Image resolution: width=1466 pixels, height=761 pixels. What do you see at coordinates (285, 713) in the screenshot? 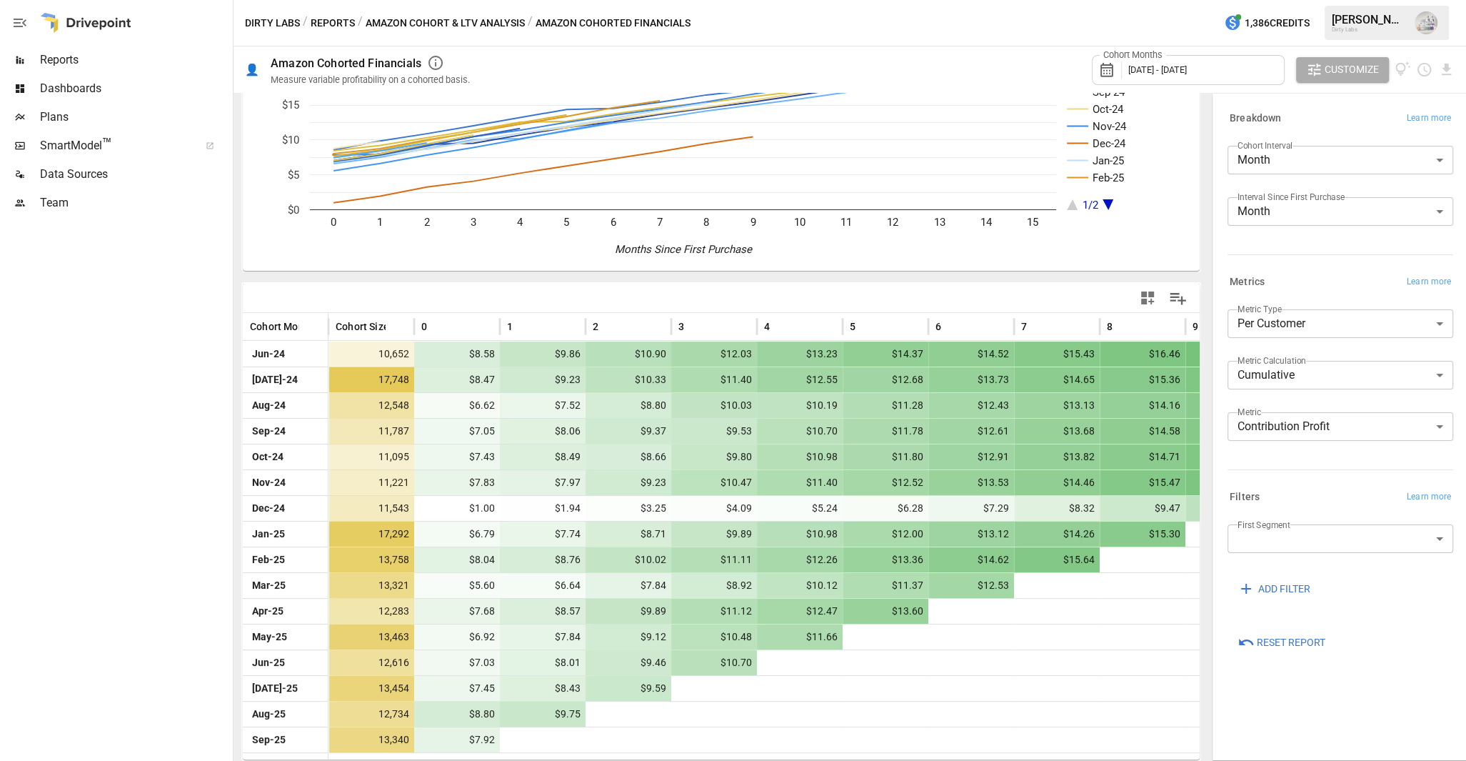
I see `span: Aug-25` at bounding box center [285, 713].